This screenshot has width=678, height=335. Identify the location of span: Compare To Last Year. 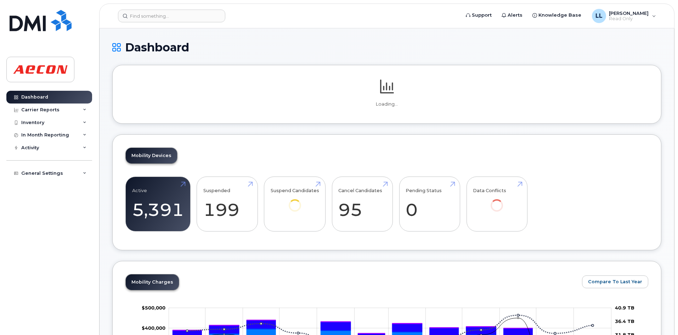
(615, 281).